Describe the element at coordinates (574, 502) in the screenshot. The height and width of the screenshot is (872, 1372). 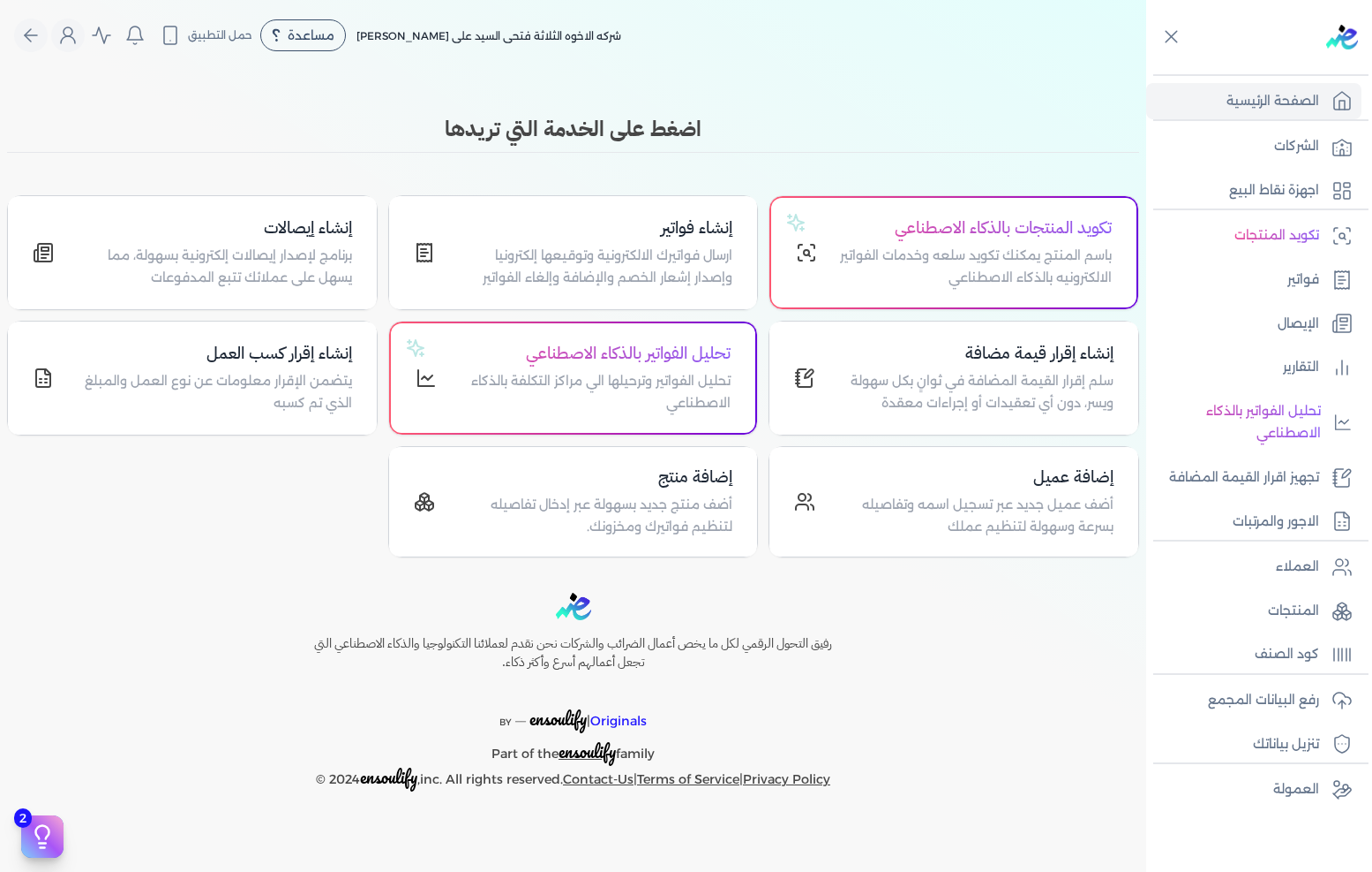
I see `a: إضافة منتجأضف منتج جديد بسهولة عبر إدخال تفاصيله لتنظيم فواتيرك ومخزونك.` at that location.